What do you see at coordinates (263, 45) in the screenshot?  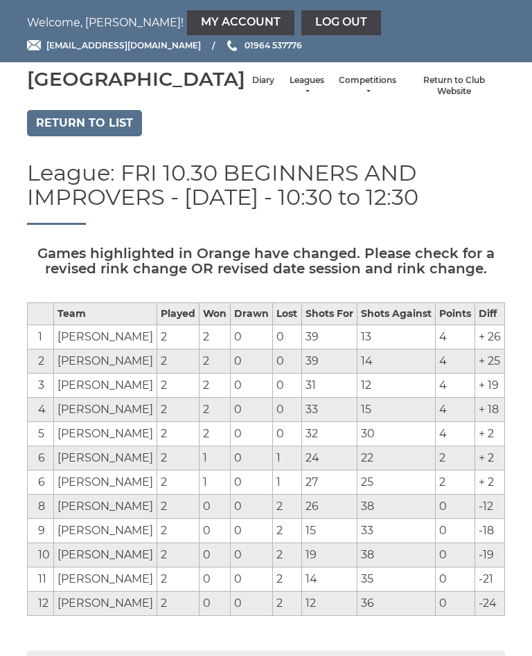 I see `a: Phone us 01964 537776` at bounding box center [263, 45].